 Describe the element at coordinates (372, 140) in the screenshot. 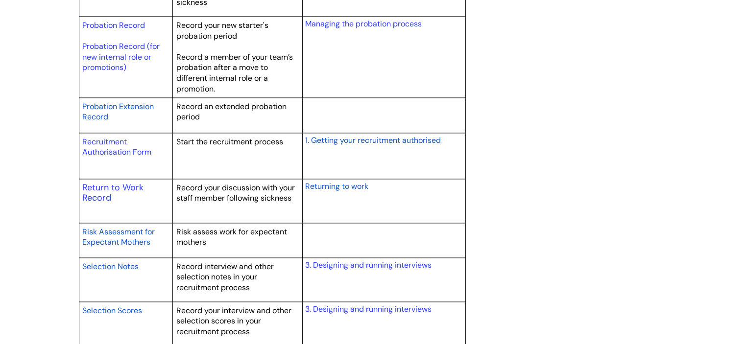

I see `span: 1. Getting your recruitment authorised` at that location.